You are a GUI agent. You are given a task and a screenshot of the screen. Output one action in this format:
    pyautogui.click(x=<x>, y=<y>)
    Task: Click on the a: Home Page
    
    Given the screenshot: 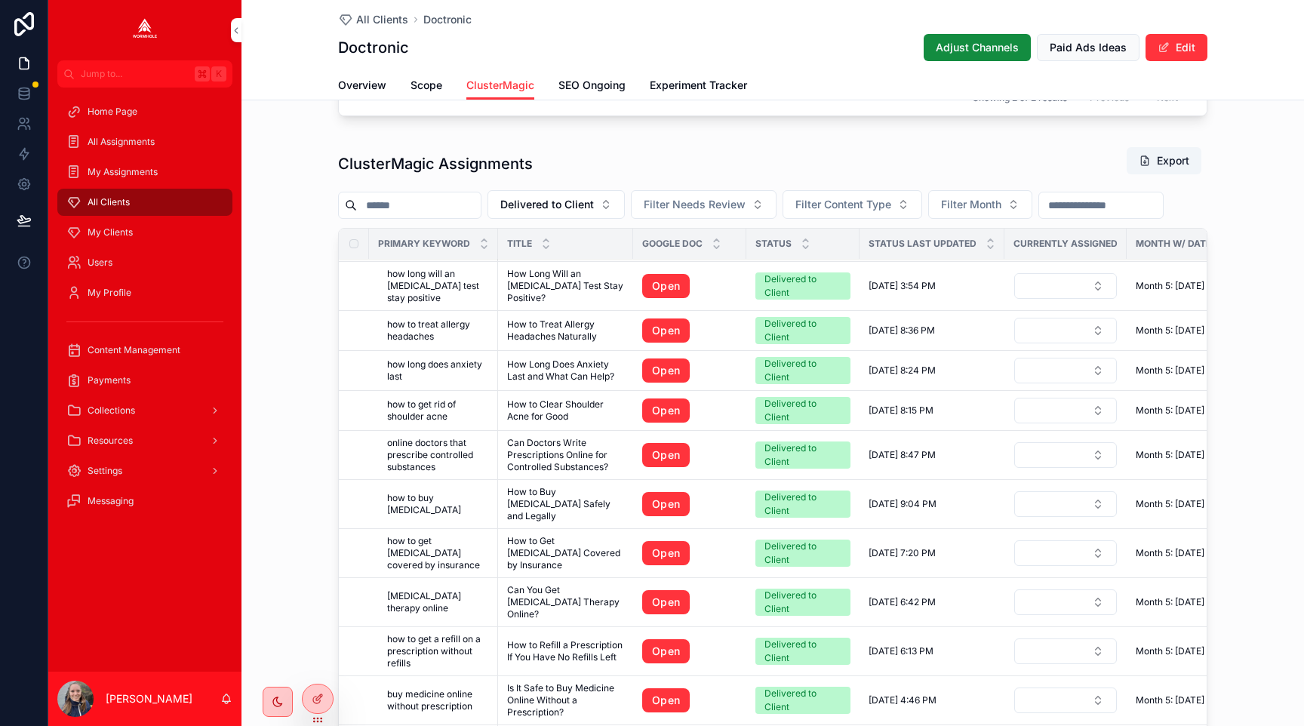 What is the action you would take?
    pyautogui.click(x=145, y=112)
    